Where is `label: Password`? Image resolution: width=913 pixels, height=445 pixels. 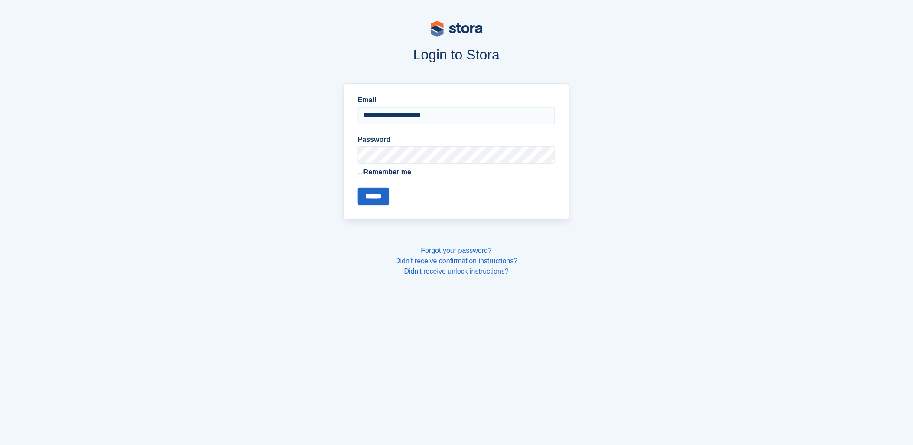
label: Password is located at coordinates (456, 140).